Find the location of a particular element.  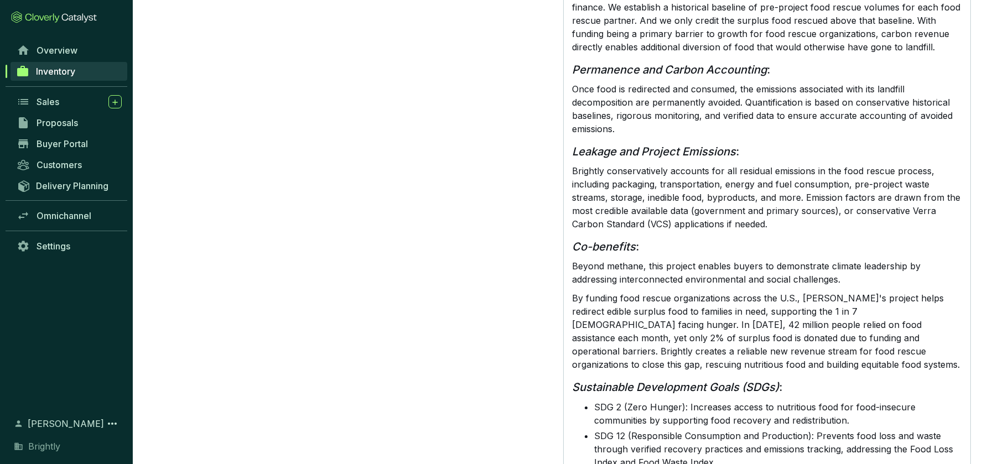

span: Inventory is located at coordinates (55, 71).